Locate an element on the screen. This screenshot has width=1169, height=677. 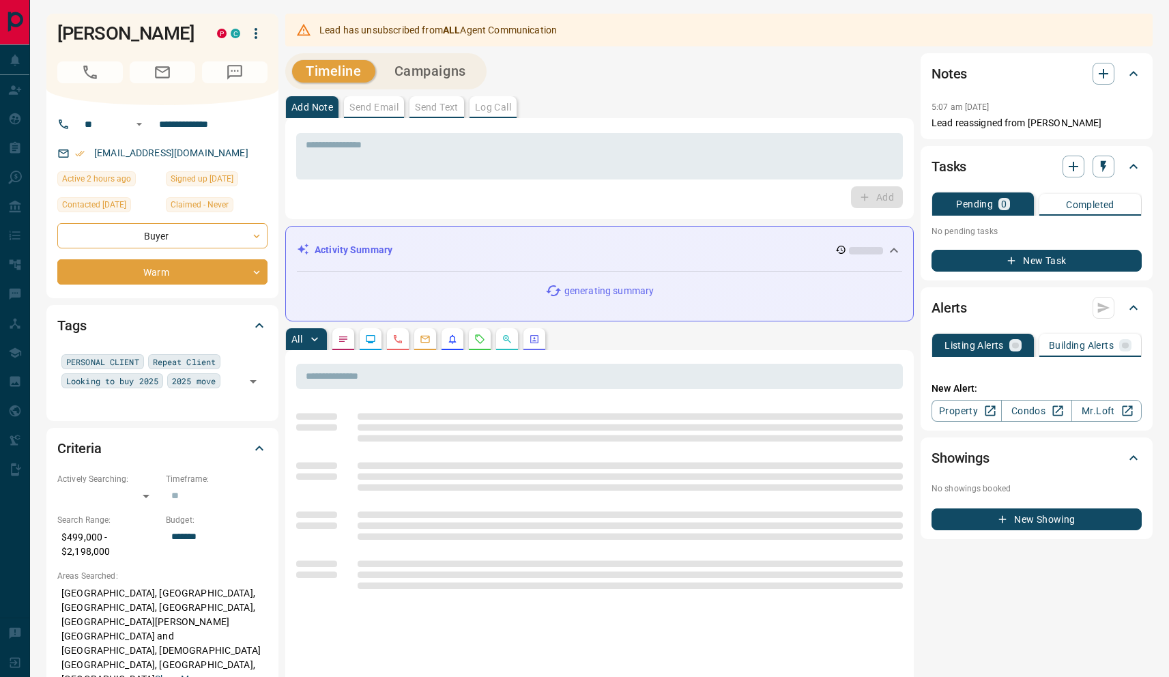
p: $499,000 - $2,198,000 is located at coordinates (108, 545).